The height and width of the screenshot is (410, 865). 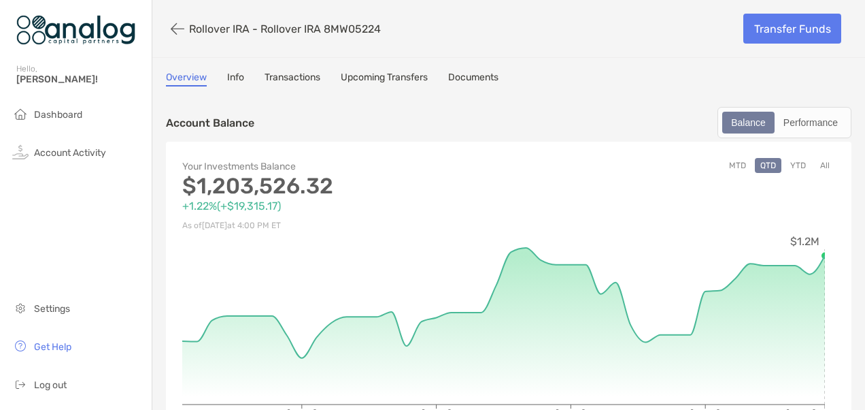 What do you see at coordinates (473, 79) in the screenshot?
I see `a: Documents` at bounding box center [473, 79].